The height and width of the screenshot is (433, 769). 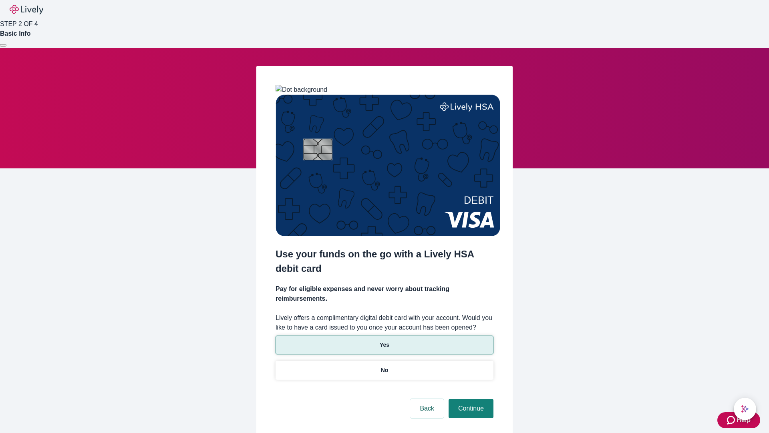 What do you see at coordinates (384, 294) in the screenshot?
I see `h4: Pay for eligible expenses and never worry about tracking reimbursements.` at bounding box center [384, 294].